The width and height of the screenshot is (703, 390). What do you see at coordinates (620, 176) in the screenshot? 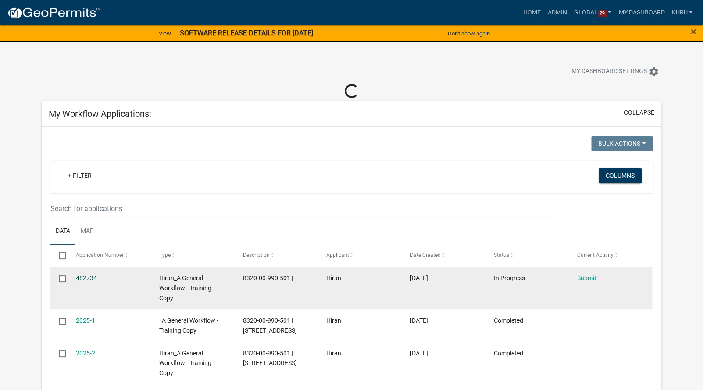
I see `button: Columns` at bounding box center [620, 176].